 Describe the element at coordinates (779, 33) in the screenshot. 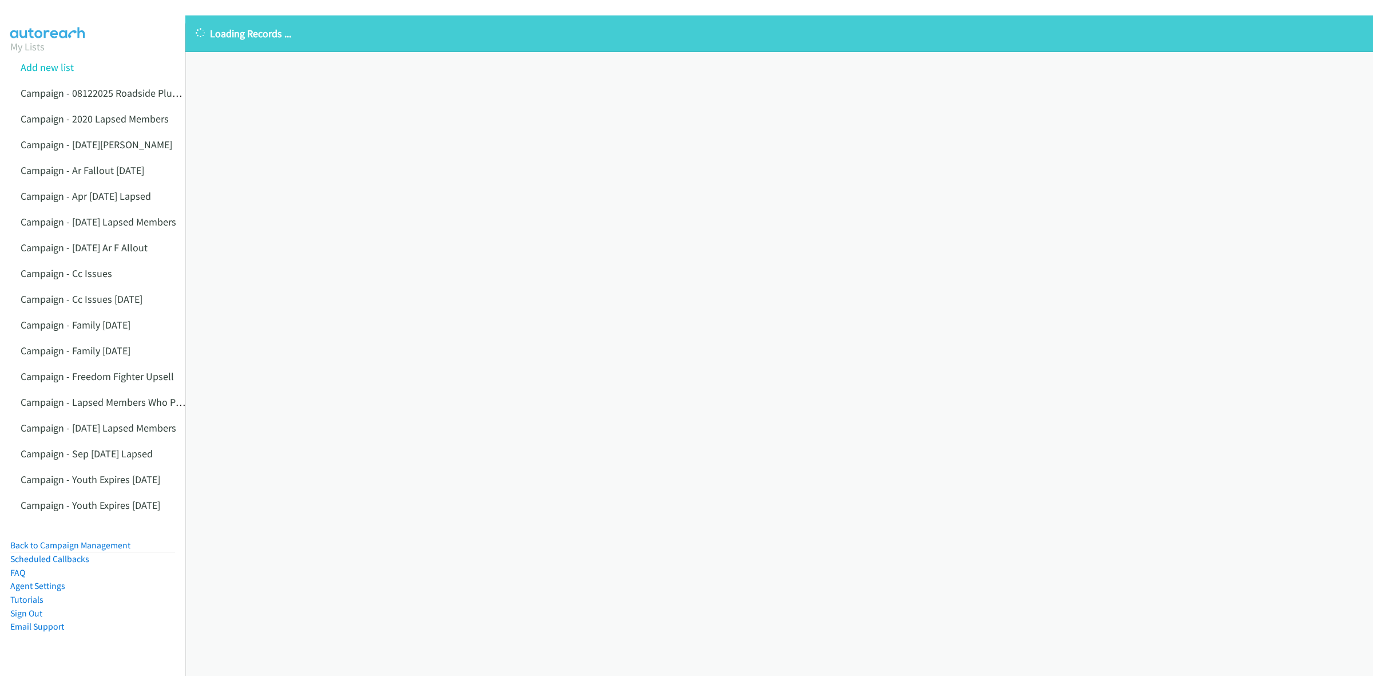

I see `p: Loading Records ...` at that location.